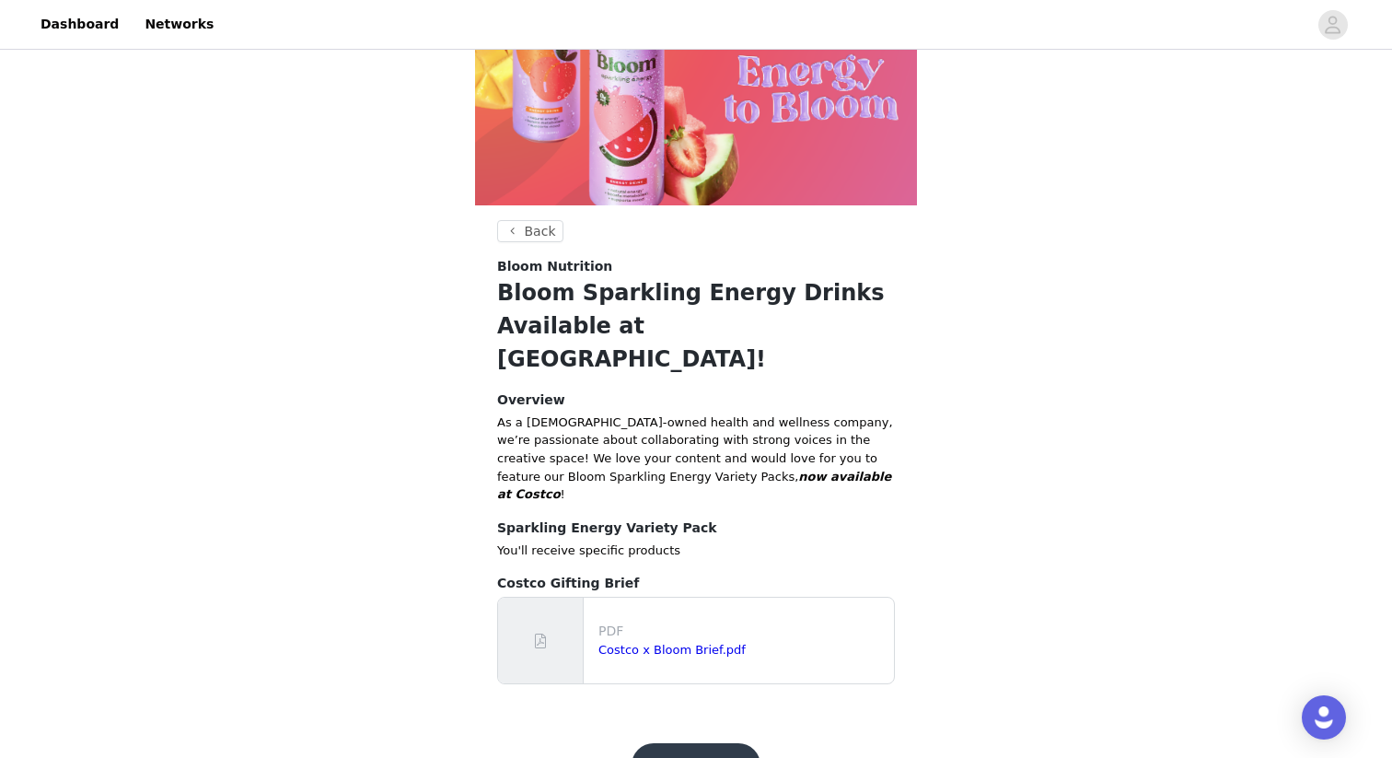 This screenshot has width=1392, height=758. Describe the element at coordinates (696, 551) in the screenshot. I see `p: You'll receive specific products` at that location.